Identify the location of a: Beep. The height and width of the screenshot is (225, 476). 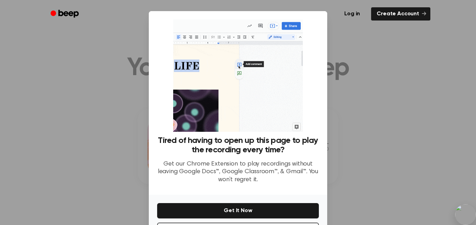
(65, 14).